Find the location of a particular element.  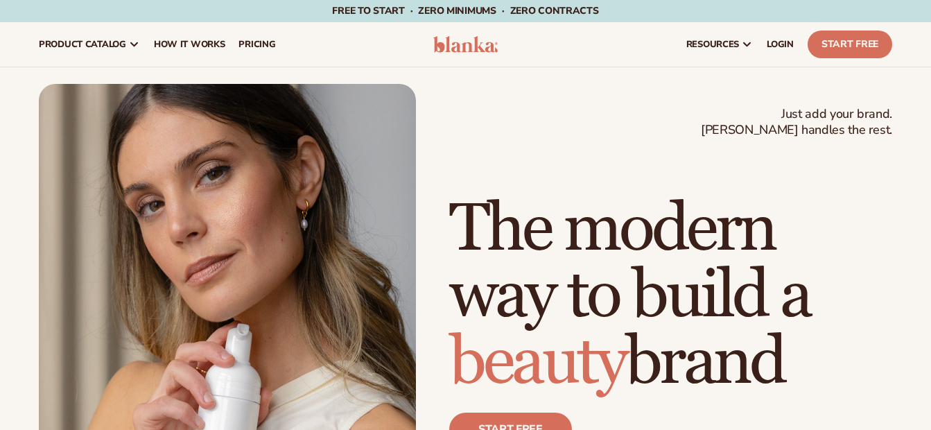

span: resources is located at coordinates (713, 44).